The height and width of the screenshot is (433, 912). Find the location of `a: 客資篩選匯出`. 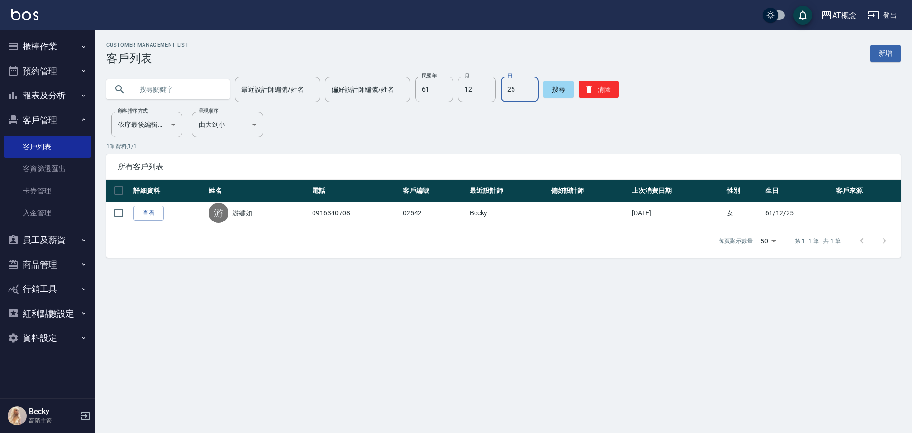

a: 客資篩選匯出 is located at coordinates (48, 169).